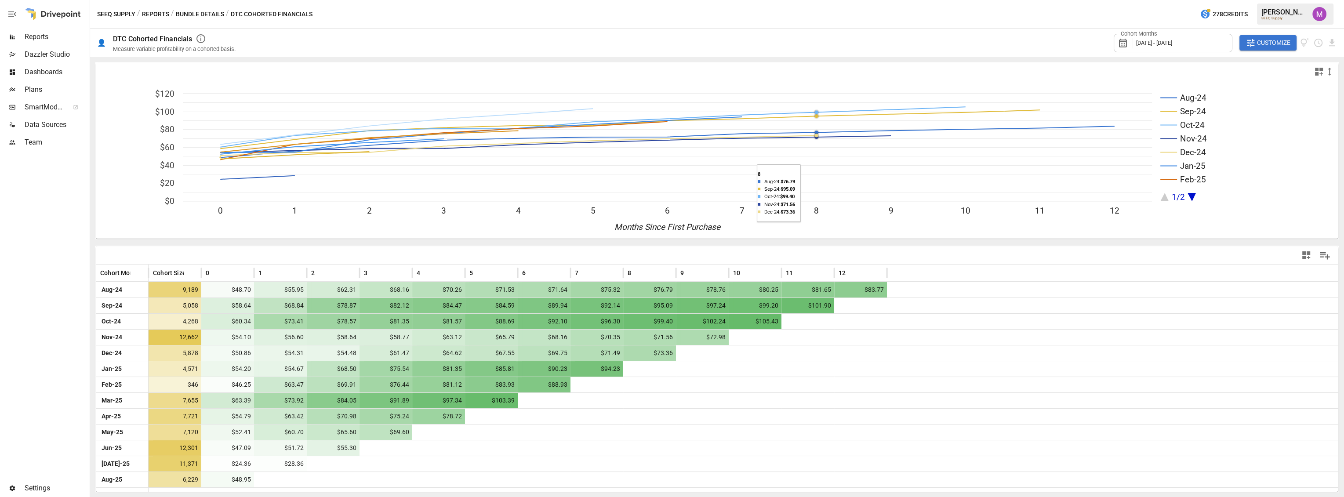 This screenshot has width=1344, height=497. Describe the element at coordinates (335, 448) in the screenshot. I see `span: $55.30` at that location.